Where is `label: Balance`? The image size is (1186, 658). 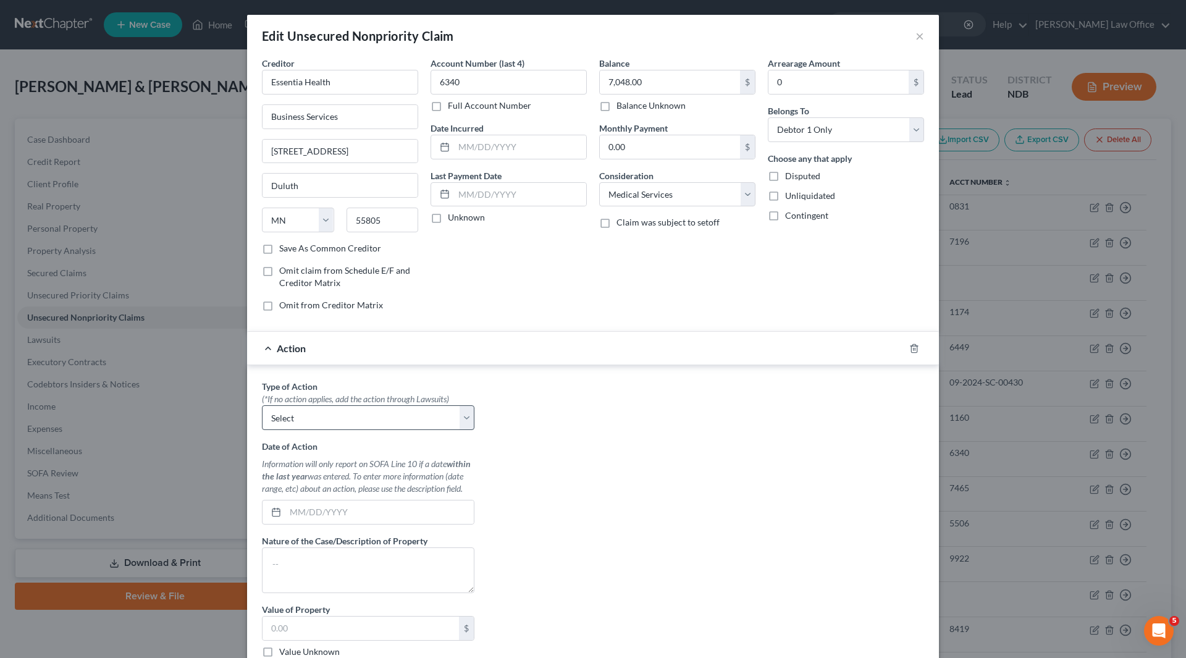 label: Balance is located at coordinates (614, 63).